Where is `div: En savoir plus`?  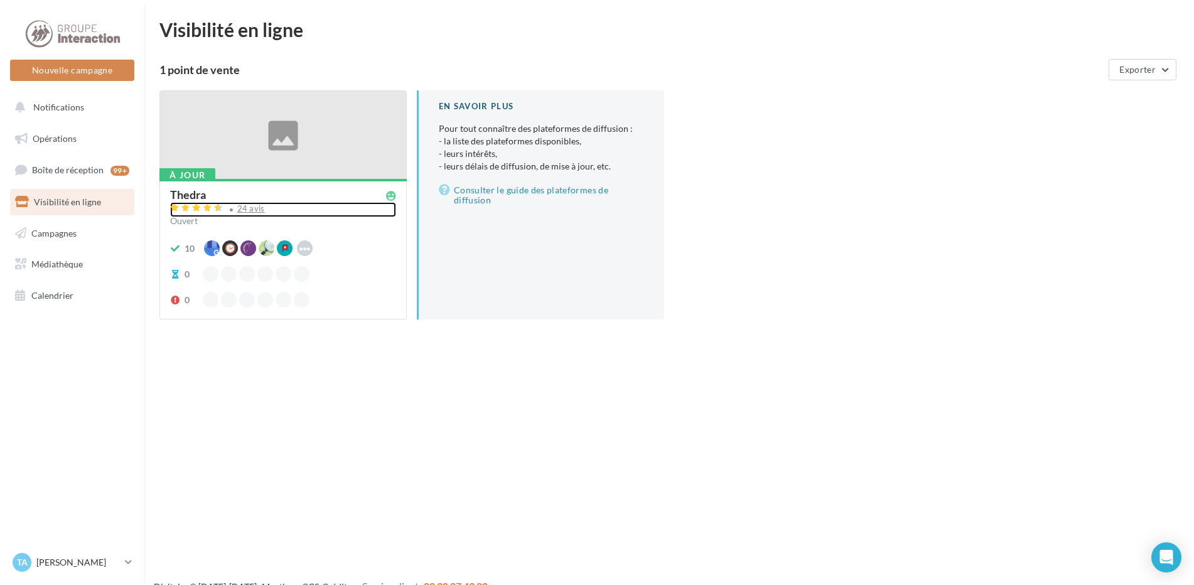 div: En savoir plus is located at coordinates (541, 106).